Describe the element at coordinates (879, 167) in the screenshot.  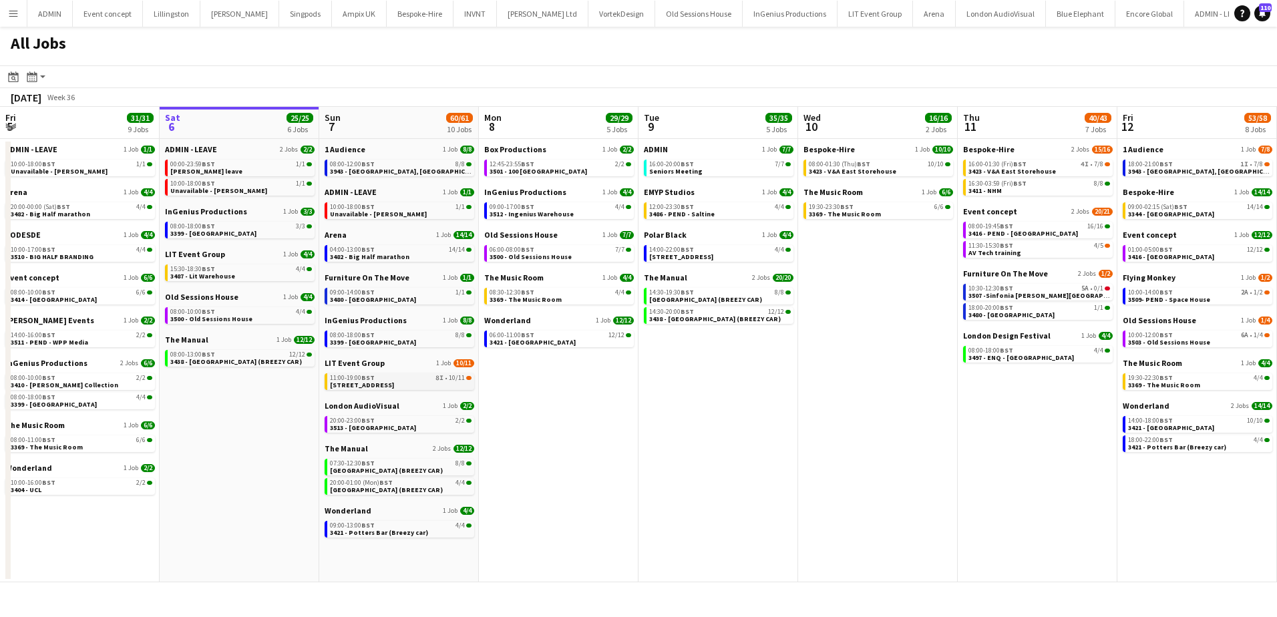
I see `a: 08:00-01:30 (Thu)BST10/103423 - V&A East Storehouse` at that location.